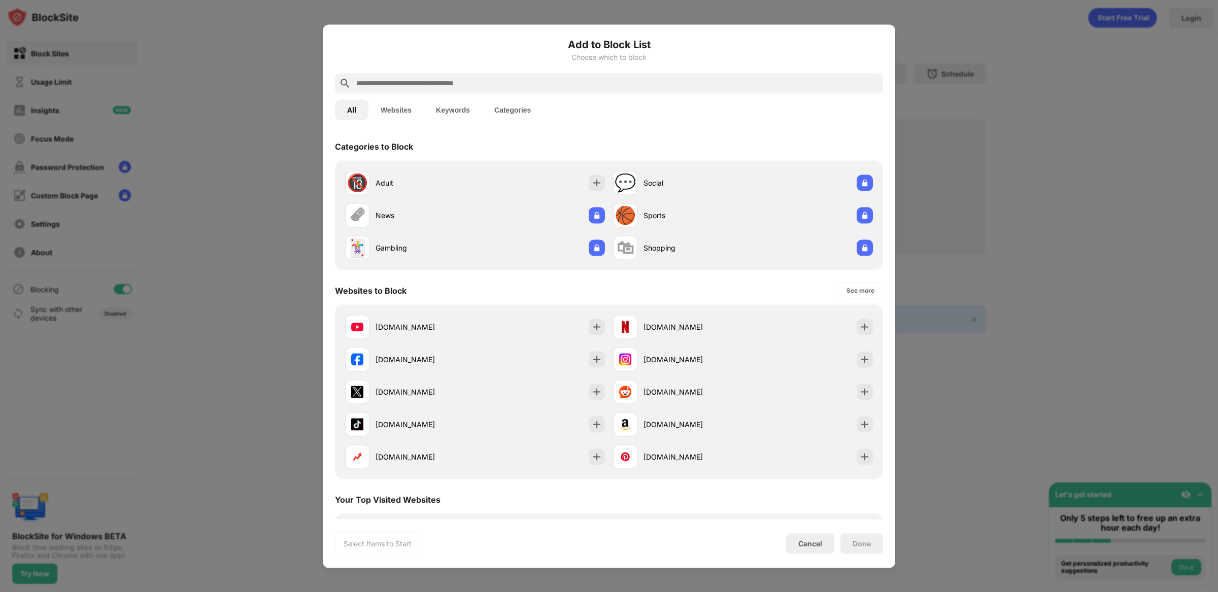 The image size is (1218, 592). What do you see at coordinates (609, 57) in the screenshot?
I see `div: Choose which to block` at bounding box center [609, 57].